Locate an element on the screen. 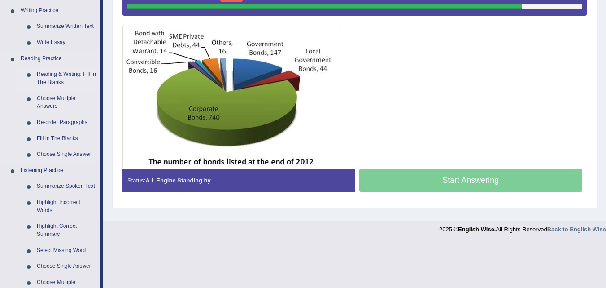 Image resolution: width=606 pixels, height=288 pixels. strong: Back to English Wise is located at coordinates (577, 229).